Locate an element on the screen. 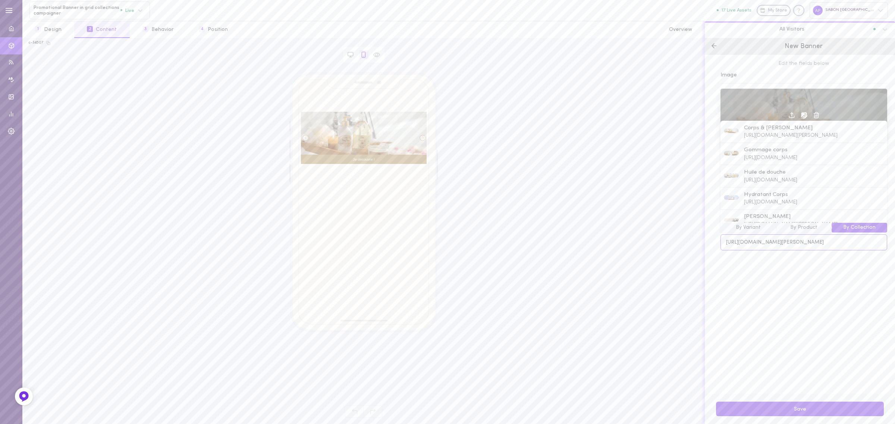 This screenshot has width=895, height=424. button: 2Content is located at coordinates (102, 29).